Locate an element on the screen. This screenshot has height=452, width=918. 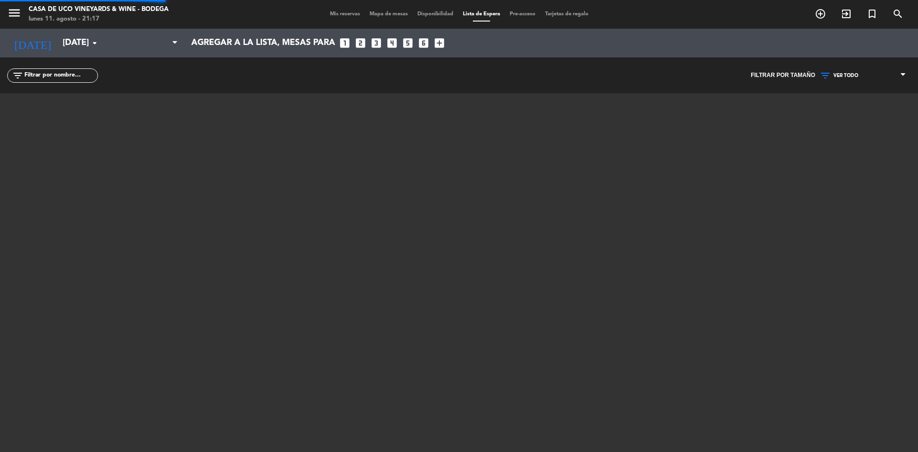
i: looks_5 is located at coordinates (408, 43).